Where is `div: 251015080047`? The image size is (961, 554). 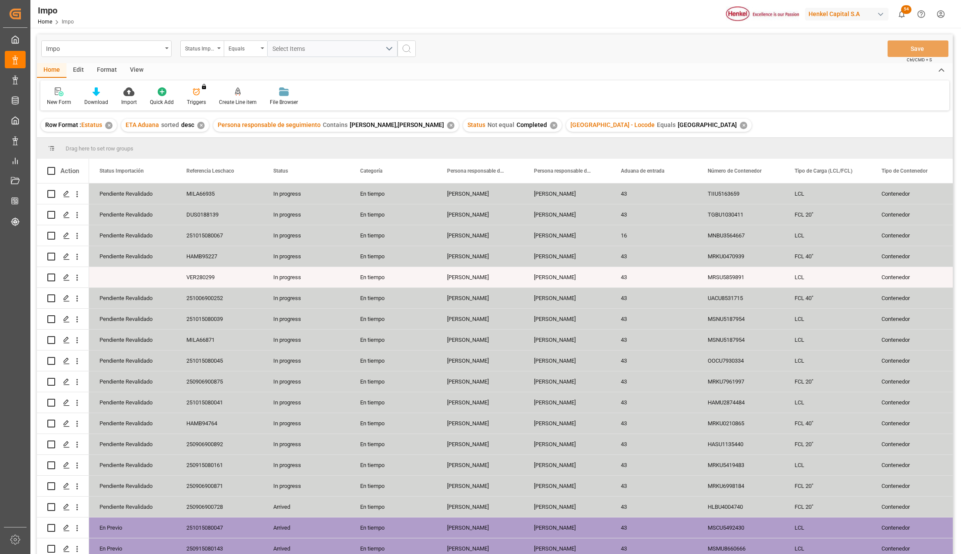
div: 251015080047 is located at coordinates (219, 527).